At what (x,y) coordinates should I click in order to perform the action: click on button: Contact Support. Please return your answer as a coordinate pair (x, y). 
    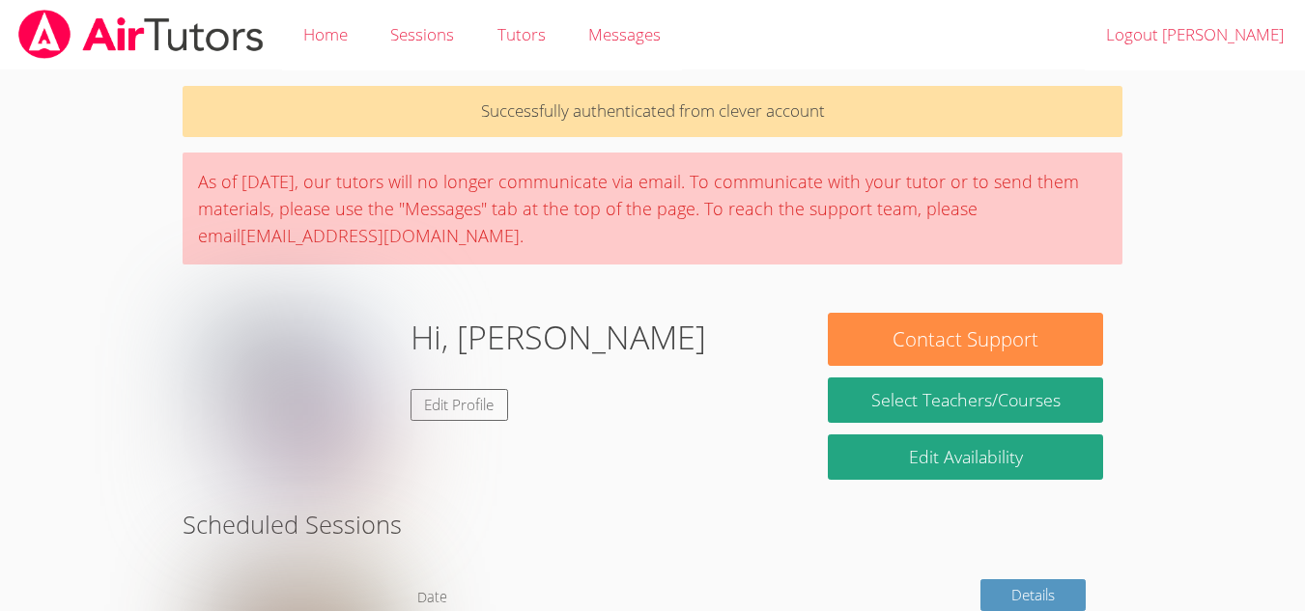
    Looking at the image, I should click on (965, 339).